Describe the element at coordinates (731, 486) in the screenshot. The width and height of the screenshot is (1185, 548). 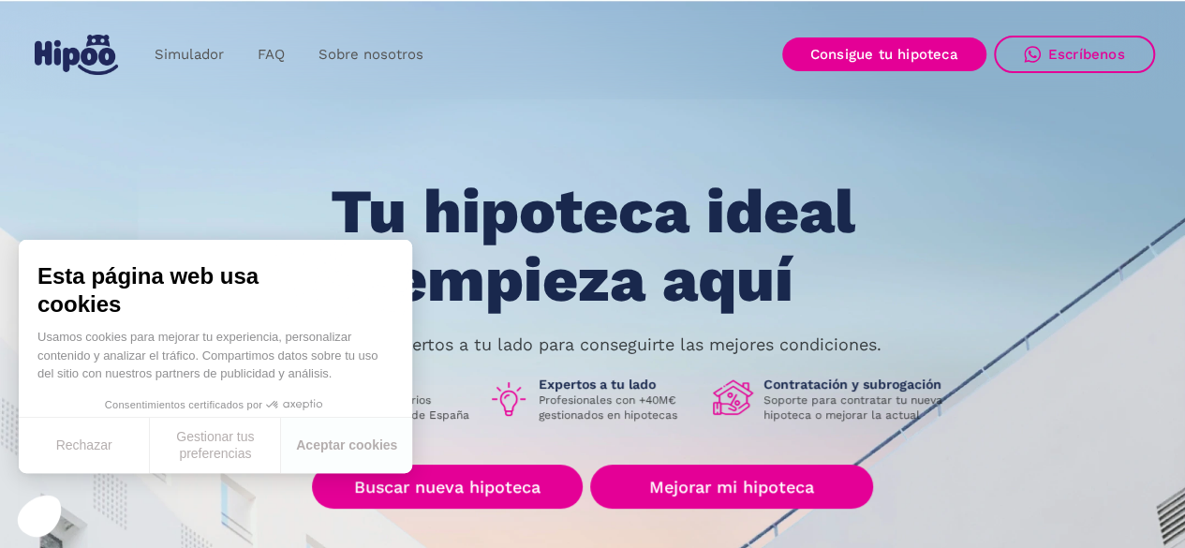
I see `a: Mejorar mi hipoteca` at that location.